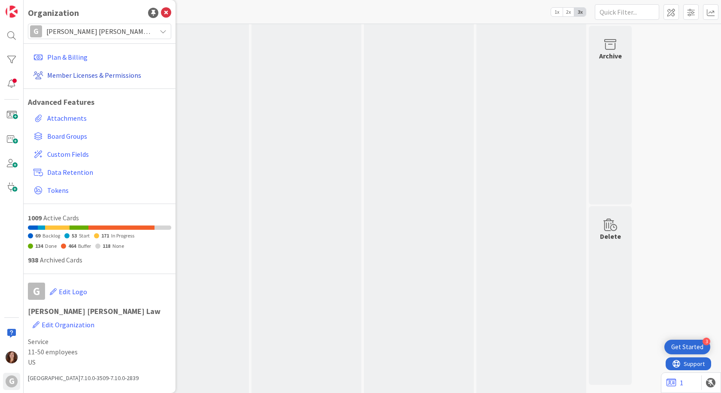  I want to click on span: US, so click(100, 362).